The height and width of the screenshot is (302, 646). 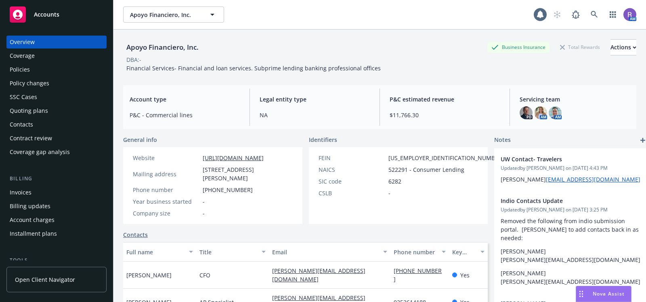 What do you see at coordinates (352, 157) in the screenshot?
I see `div: FEIN` at bounding box center [352, 157].